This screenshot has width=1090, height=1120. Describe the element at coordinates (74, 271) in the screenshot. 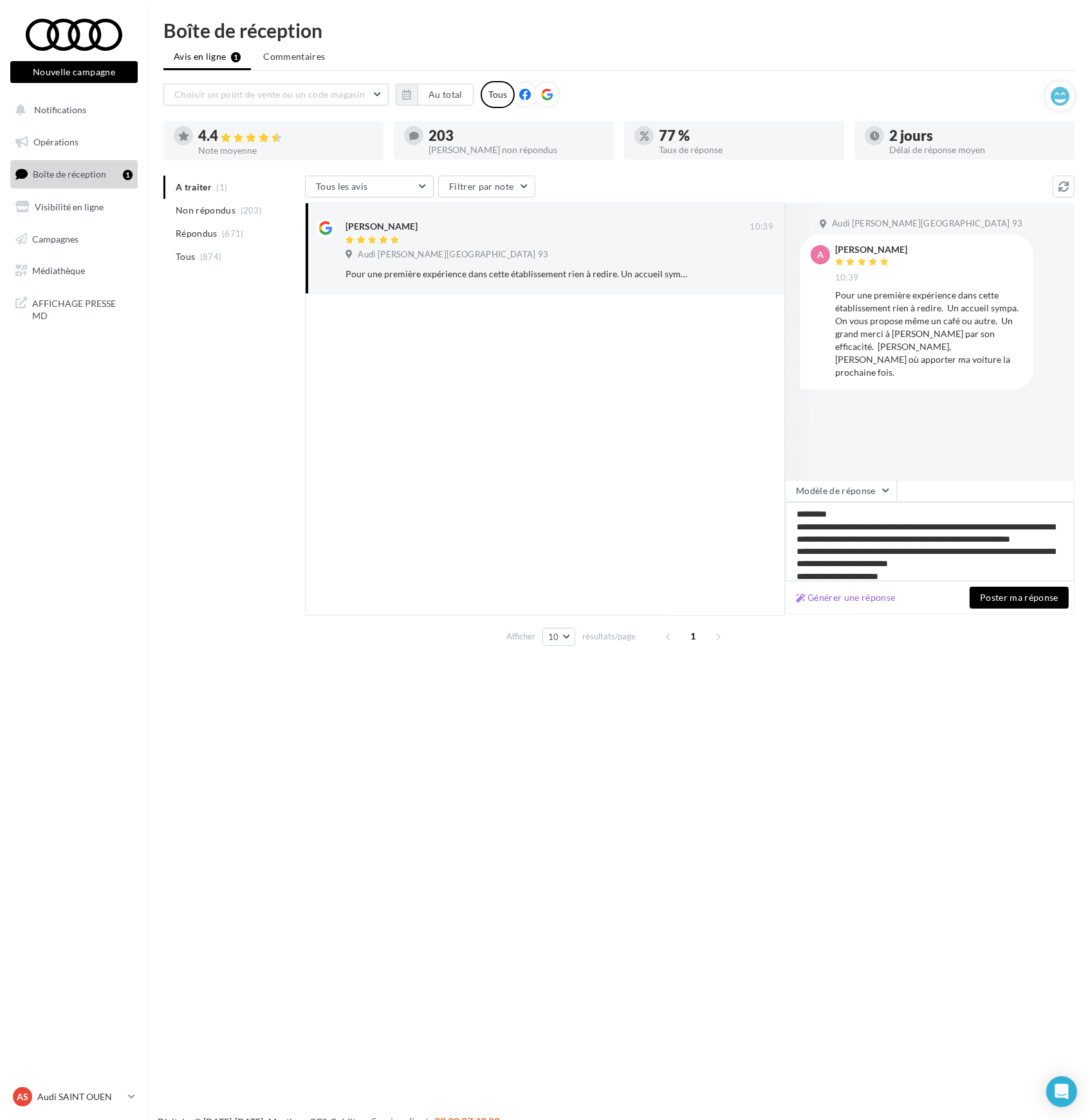

I see `a: Médiathèque` at that location.